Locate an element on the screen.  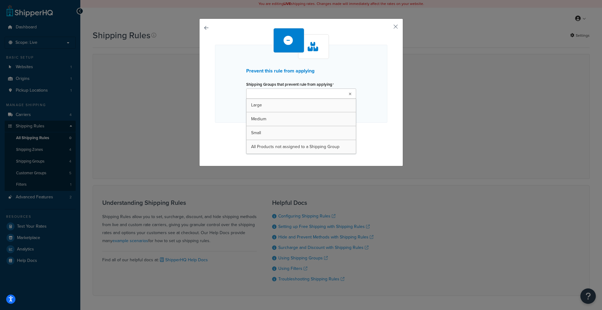
a: Large is located at coordinates (301, 105).